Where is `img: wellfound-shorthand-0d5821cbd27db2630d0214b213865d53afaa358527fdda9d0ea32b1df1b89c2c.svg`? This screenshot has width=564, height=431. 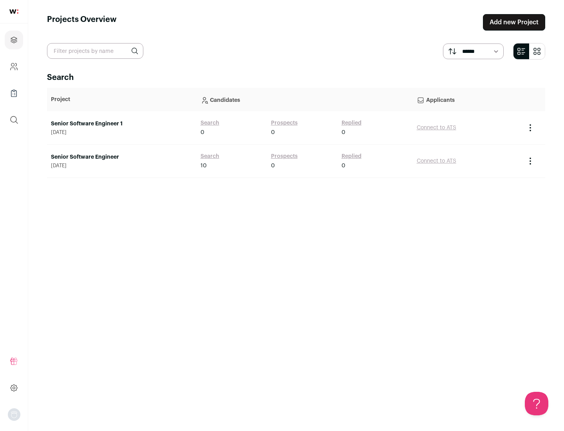 img: wellfound-shorthand-0d5821cbd27db2630d0214b213865d53afaa358527fdda9d0ea32b1df1b89c2c.svg is located at coordinates (14, 11).